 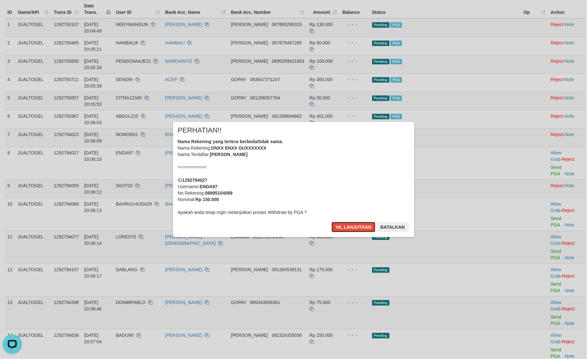 I want to click on div: Nama Rekening: Nama Terdaftar: =========== ID Username: No Rekening: Nominal: Apakah anda tetap i..., so click(x=293, y=177).